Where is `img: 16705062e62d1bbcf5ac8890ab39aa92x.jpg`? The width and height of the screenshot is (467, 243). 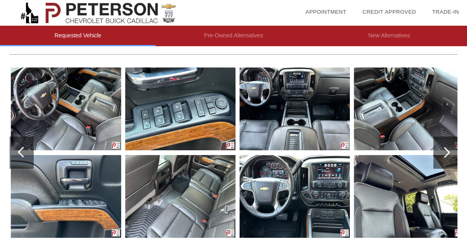
img: 16705062e62d1bbcf5ac8890ab39aa92x.jpg is located at coordinates (295, 196).